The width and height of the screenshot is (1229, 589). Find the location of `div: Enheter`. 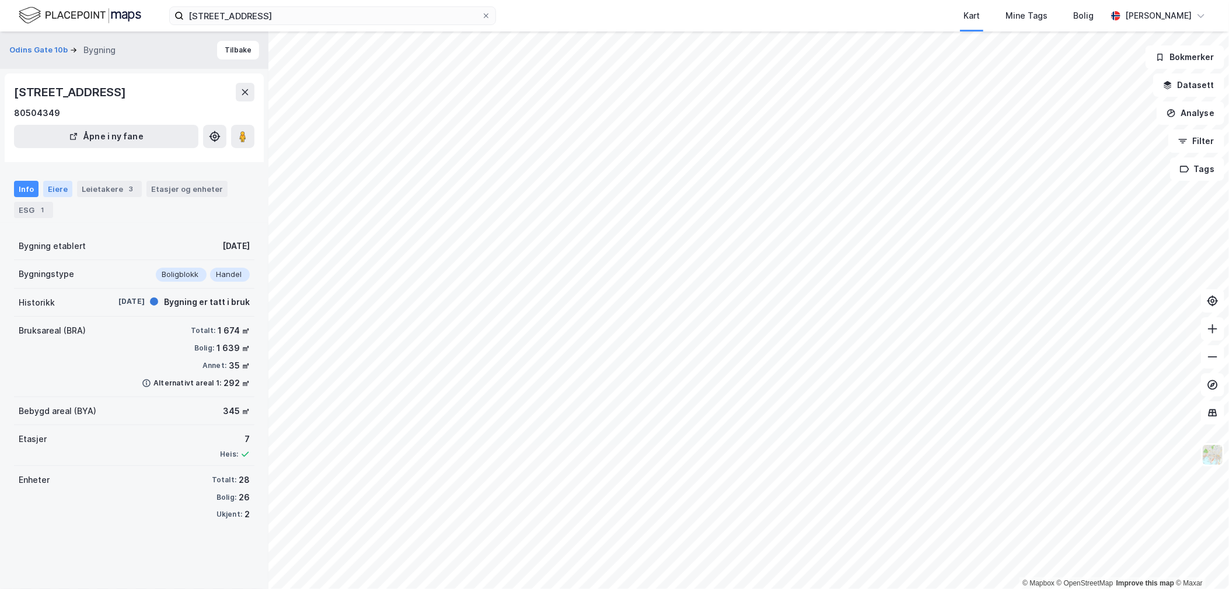

div: Enheter is located at coordinates (34, 480).